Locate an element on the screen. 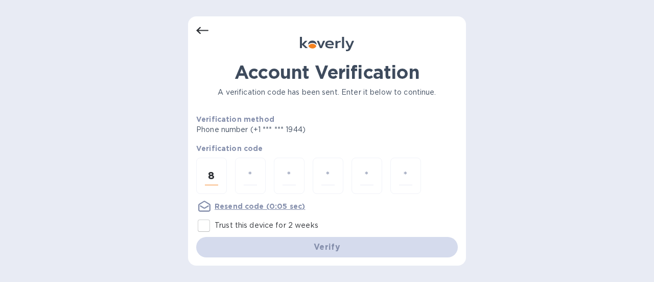  p: Verification code is located at coordinates (327, 148).